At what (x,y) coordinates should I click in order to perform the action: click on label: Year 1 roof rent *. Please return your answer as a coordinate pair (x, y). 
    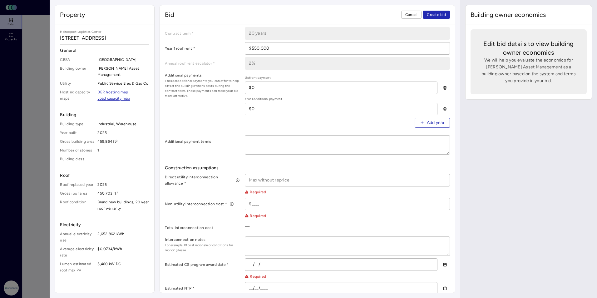
    Looking at the image, I should click on (202, 48).